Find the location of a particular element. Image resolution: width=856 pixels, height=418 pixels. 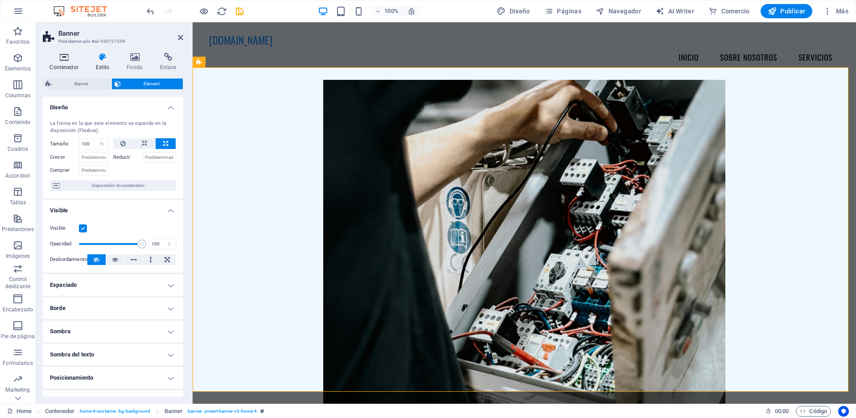

button: undo is located at coordinates (150, 11).